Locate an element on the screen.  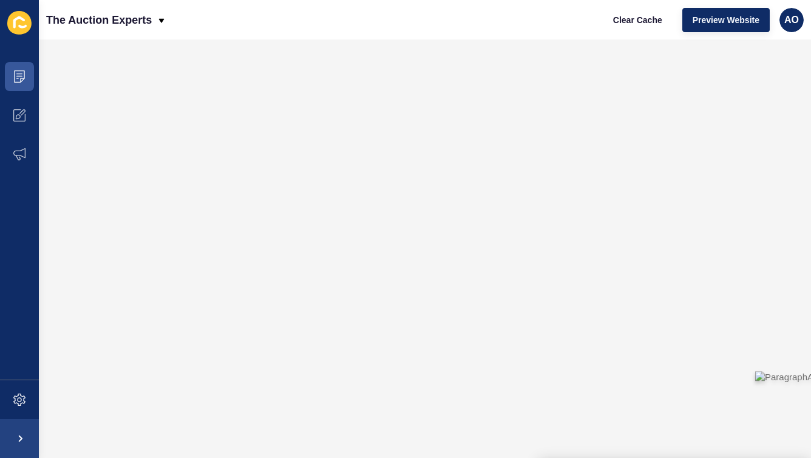
span: Clear Cache is located at coordinates (638, 20).